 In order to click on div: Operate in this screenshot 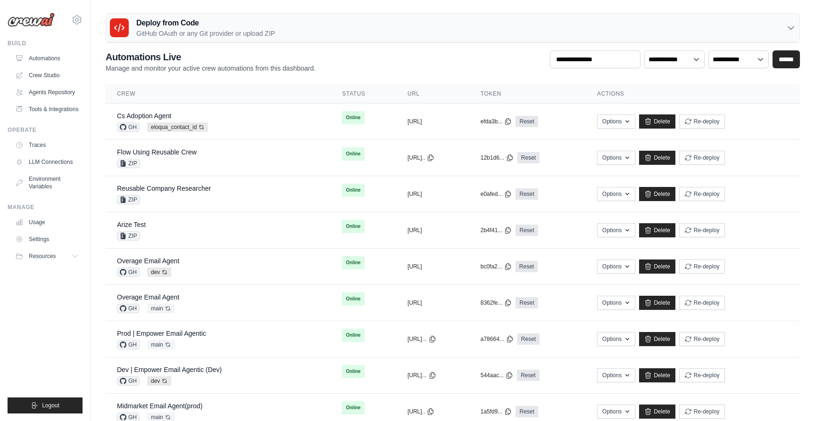, I will do `click(45, 130)`.